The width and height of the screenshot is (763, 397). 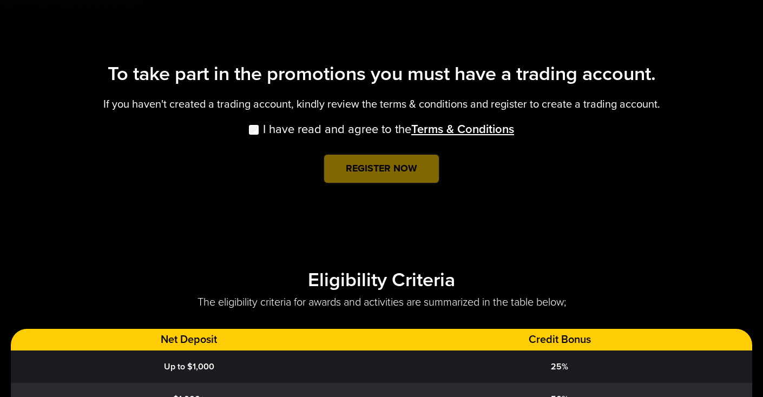 What do you see at coordinates (559, 340) in the screenshot?
I see `th: Credit Bonus` at bounding box center [559, 340].